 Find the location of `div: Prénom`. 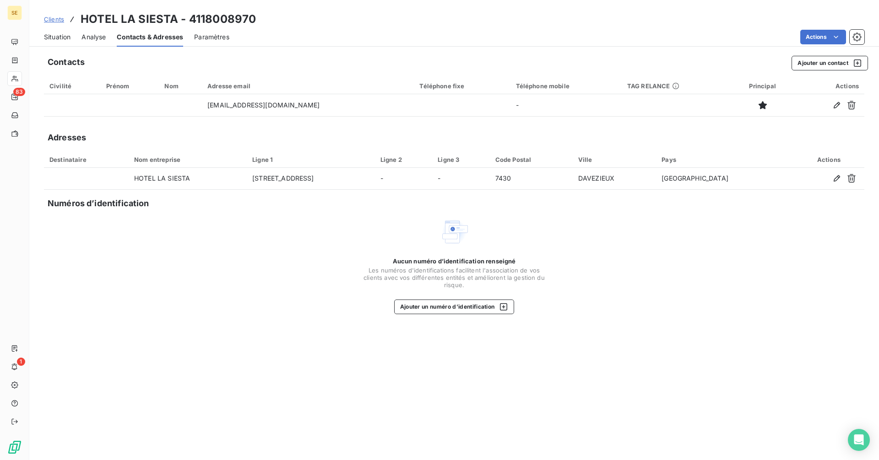

div: Prénom is located at coordinates (130, 86).